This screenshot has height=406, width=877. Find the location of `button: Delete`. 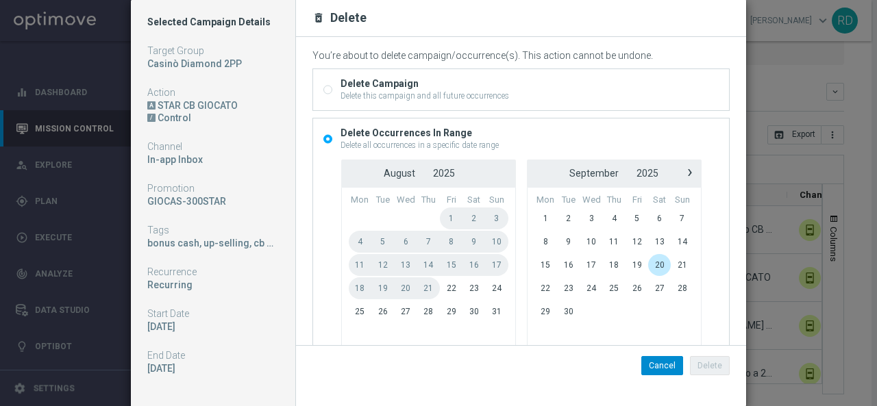

button: Delete is located at coordinates (710, 366).